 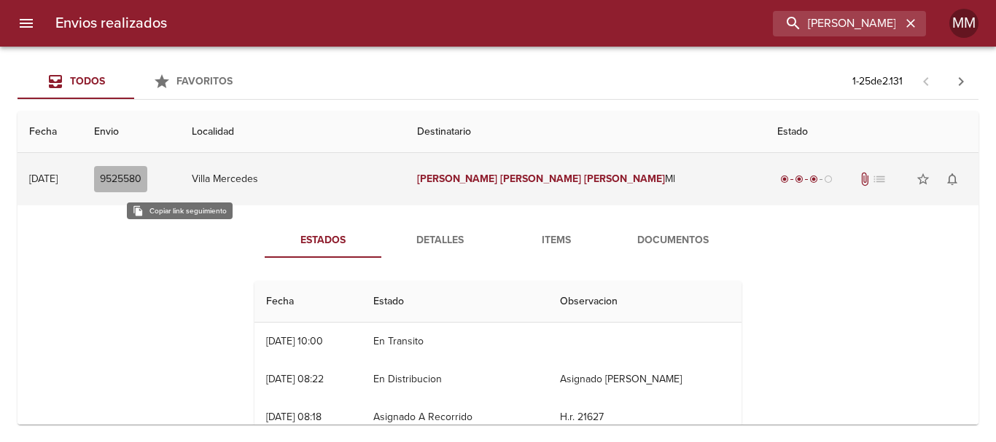 I want to click on p: 1 - 25 de 2.131, so click(x=877, y=82).